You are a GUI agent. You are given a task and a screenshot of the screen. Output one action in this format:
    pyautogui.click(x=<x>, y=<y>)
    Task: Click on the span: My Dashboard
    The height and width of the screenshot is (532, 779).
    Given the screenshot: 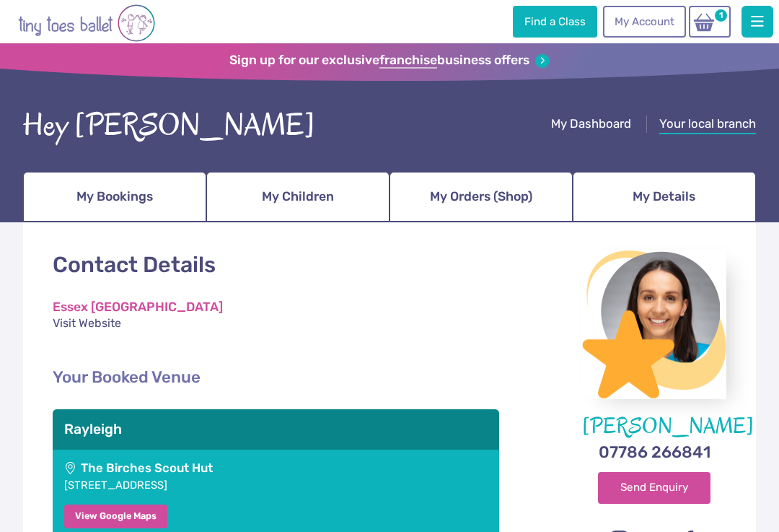 What is the action you would take?
    pyautogui.click(x=591, y=123)
    